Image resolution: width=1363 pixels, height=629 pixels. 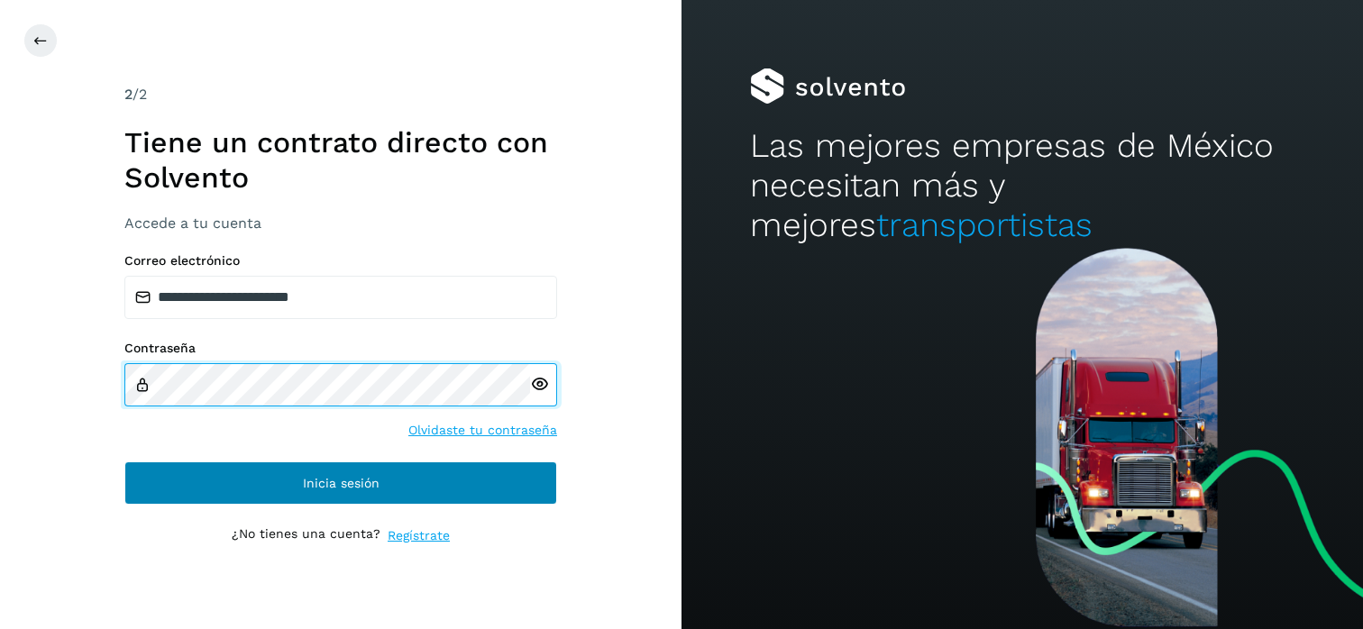 What do you see at coordinates (341, 95) in the screenshot?
I see `div: /2` at bounding box center [341, 95].